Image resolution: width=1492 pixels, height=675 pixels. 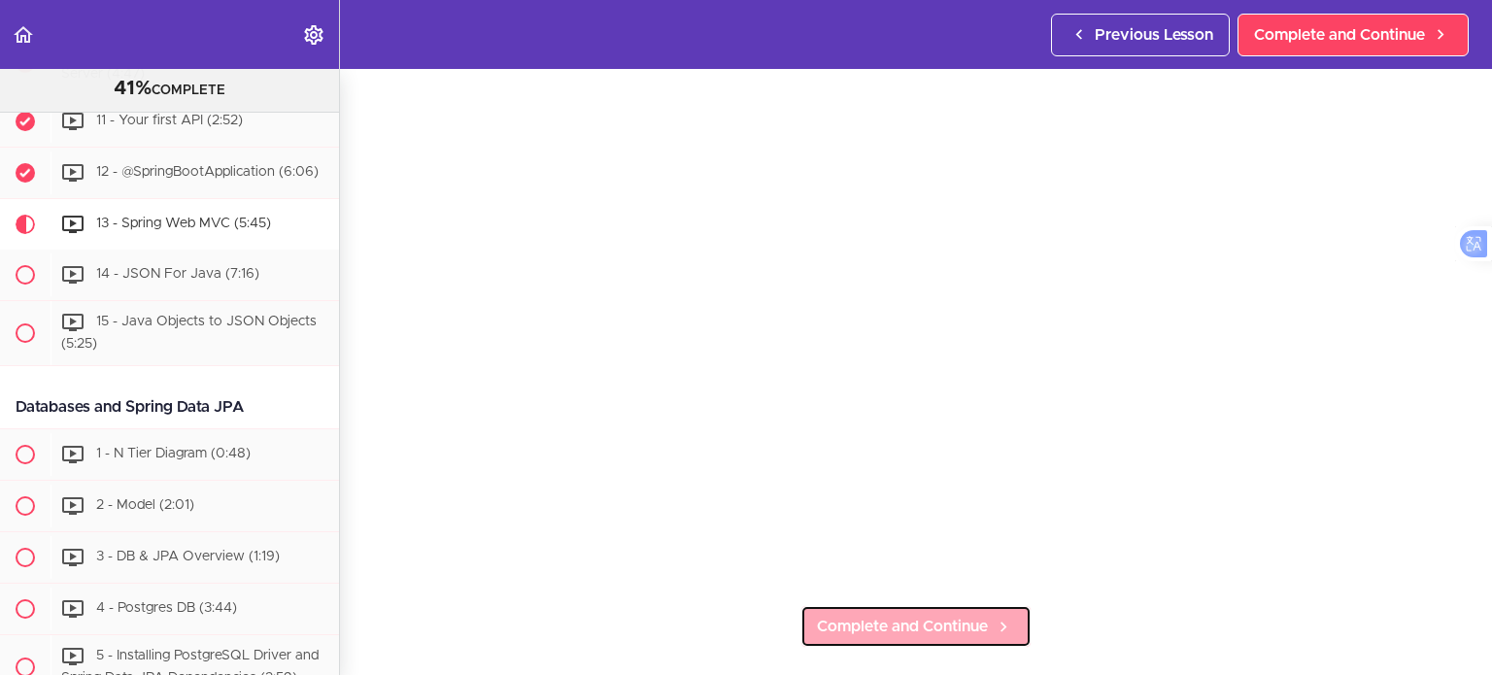 I want to click on span: 1 - N Tier Diagram (0:48), so click(x=173, y=454).